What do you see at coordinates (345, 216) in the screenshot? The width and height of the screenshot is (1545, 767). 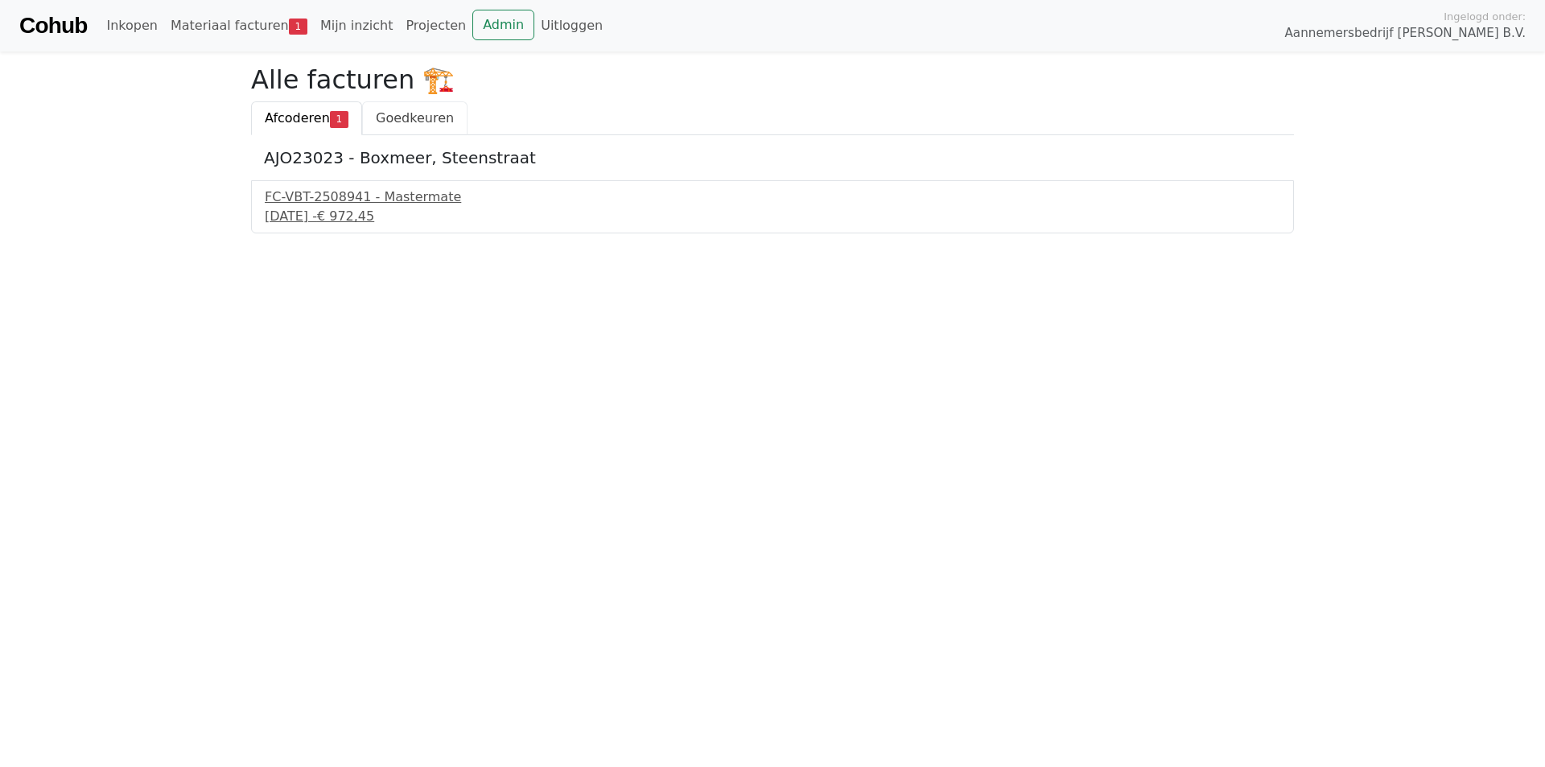 I see `span: € 972,45` at bounding box center [345, 216].